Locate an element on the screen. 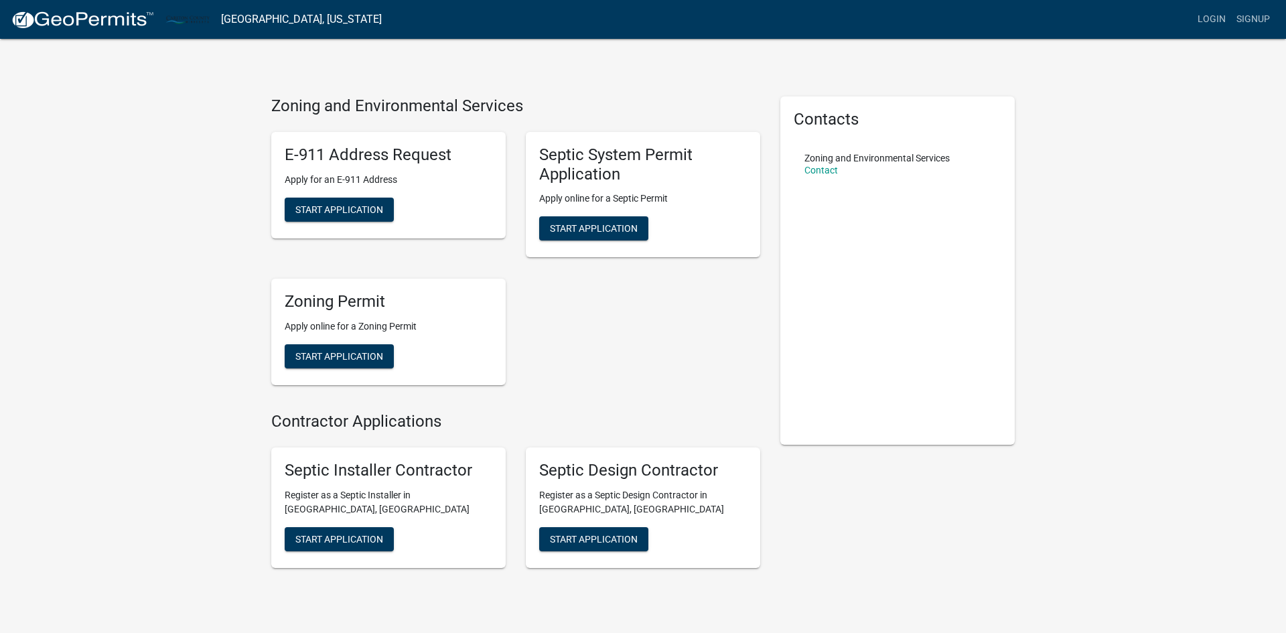 This screenshot has width=1286, height=633. h5: Septic Design Contractor is located at coordinates (643, 470).